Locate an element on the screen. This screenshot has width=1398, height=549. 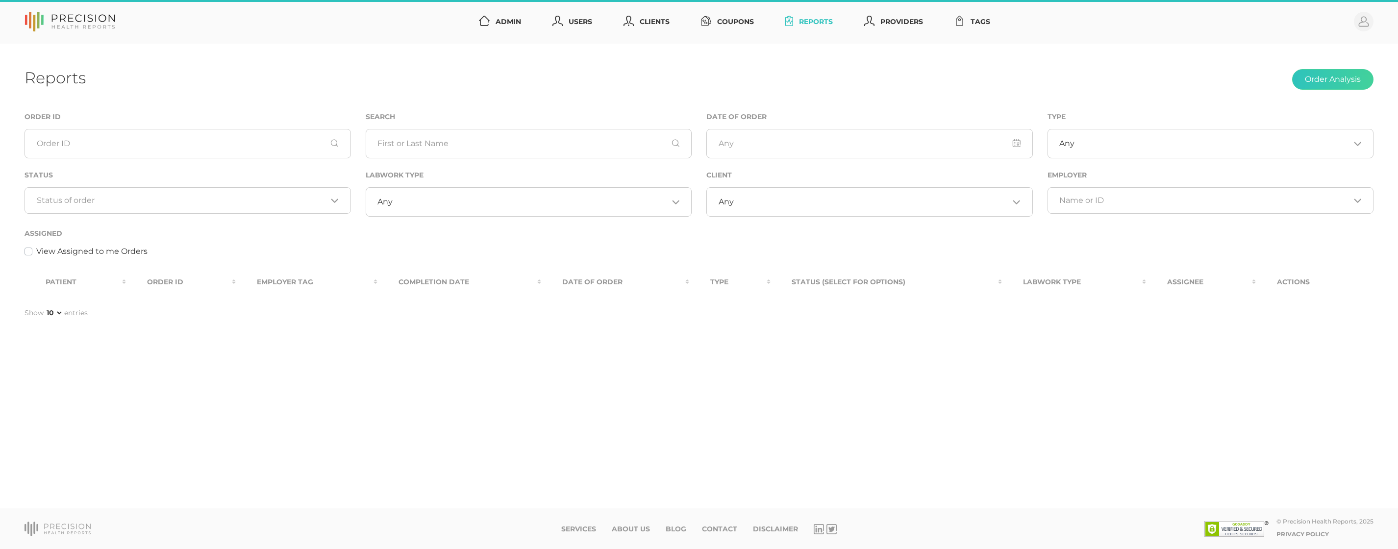
th: Type is located at coordinates (730, 282).